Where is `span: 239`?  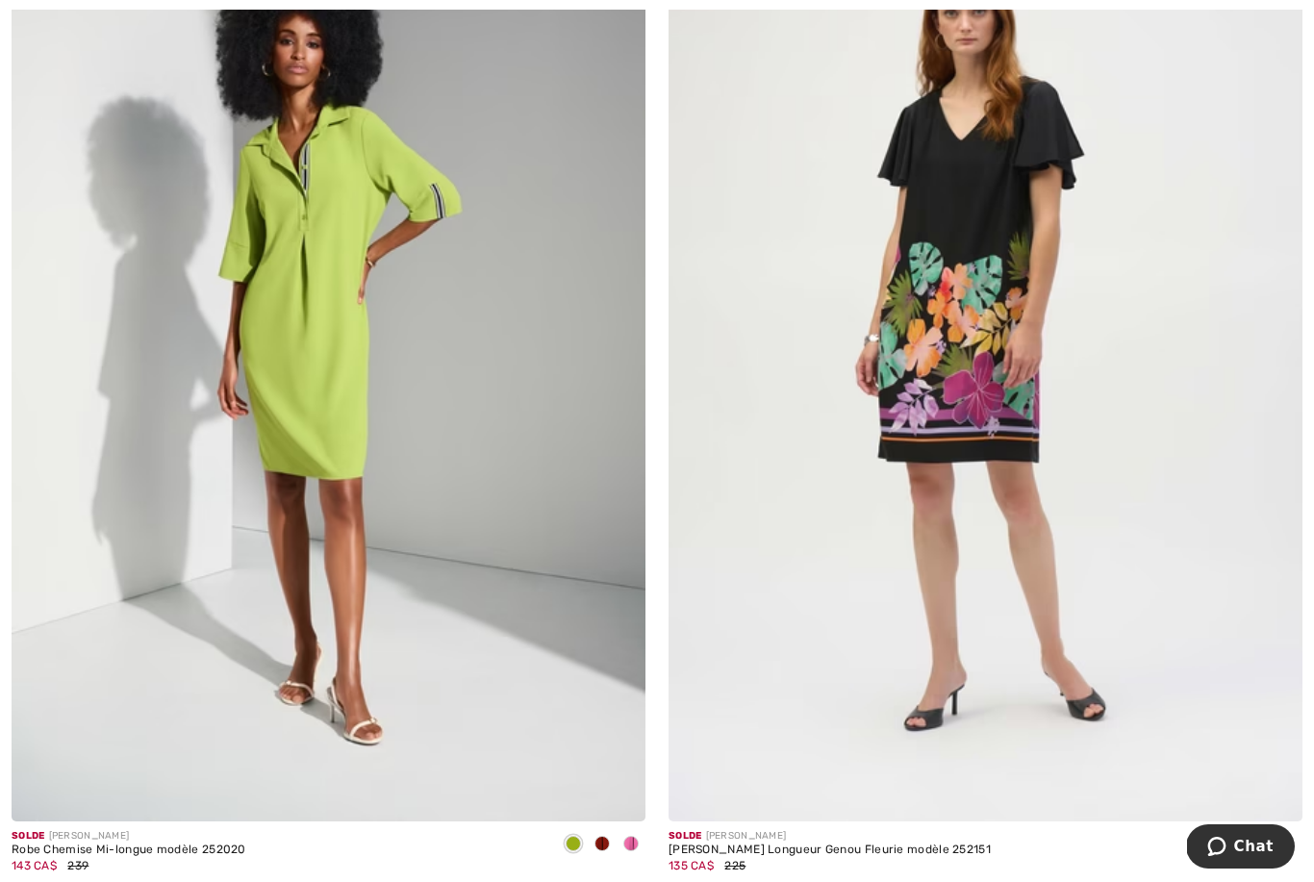
span: 239 is located at coordinates (78, 865).